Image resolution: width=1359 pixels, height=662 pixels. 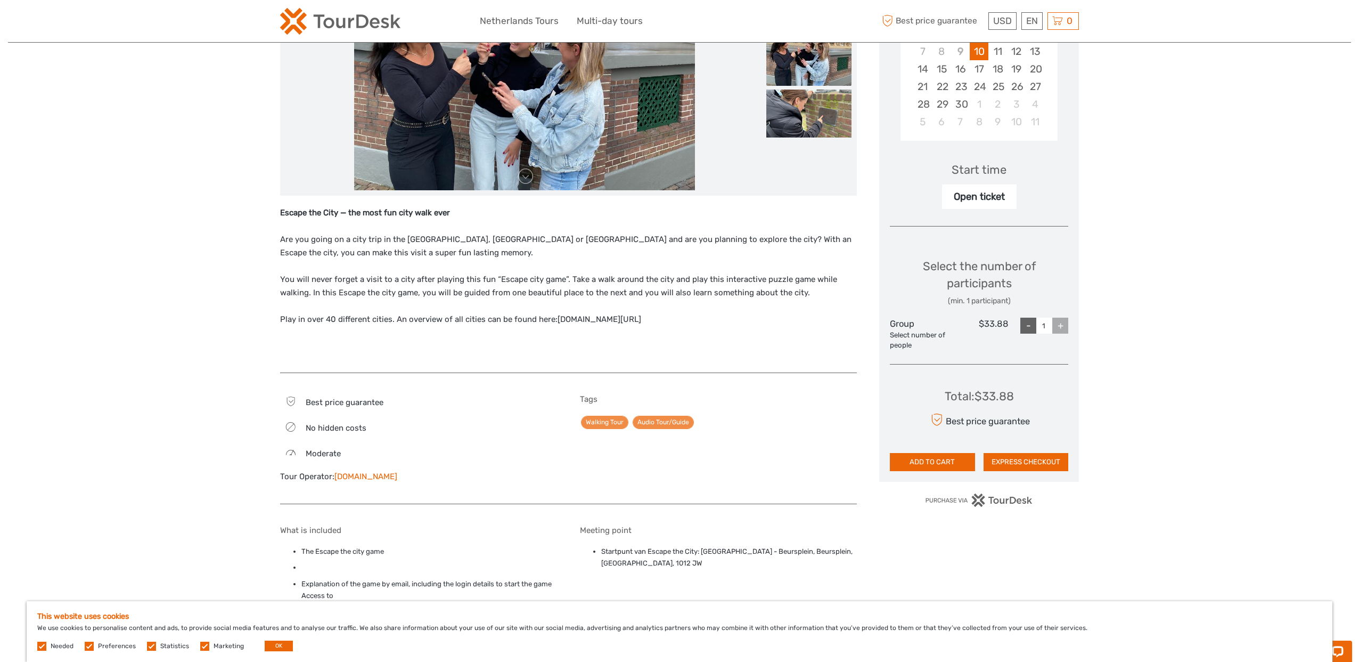 What do you see at coordinates (979, 69) in the screenshot?
I see `div: Choose Wednesday, September 17th, 2025` at bounding box center [979, 69].